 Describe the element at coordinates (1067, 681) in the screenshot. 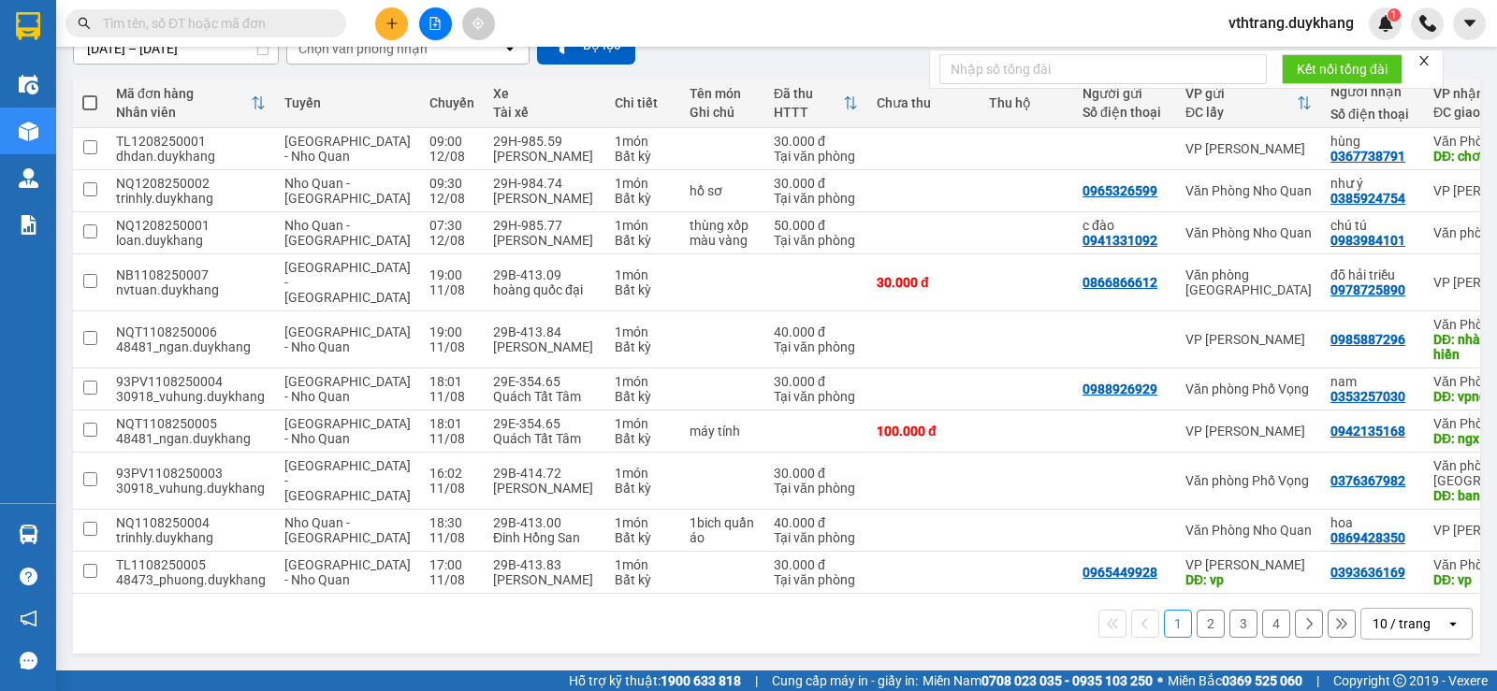

I see `strong: 0708 023 035 - 0935 103 250` at that location.